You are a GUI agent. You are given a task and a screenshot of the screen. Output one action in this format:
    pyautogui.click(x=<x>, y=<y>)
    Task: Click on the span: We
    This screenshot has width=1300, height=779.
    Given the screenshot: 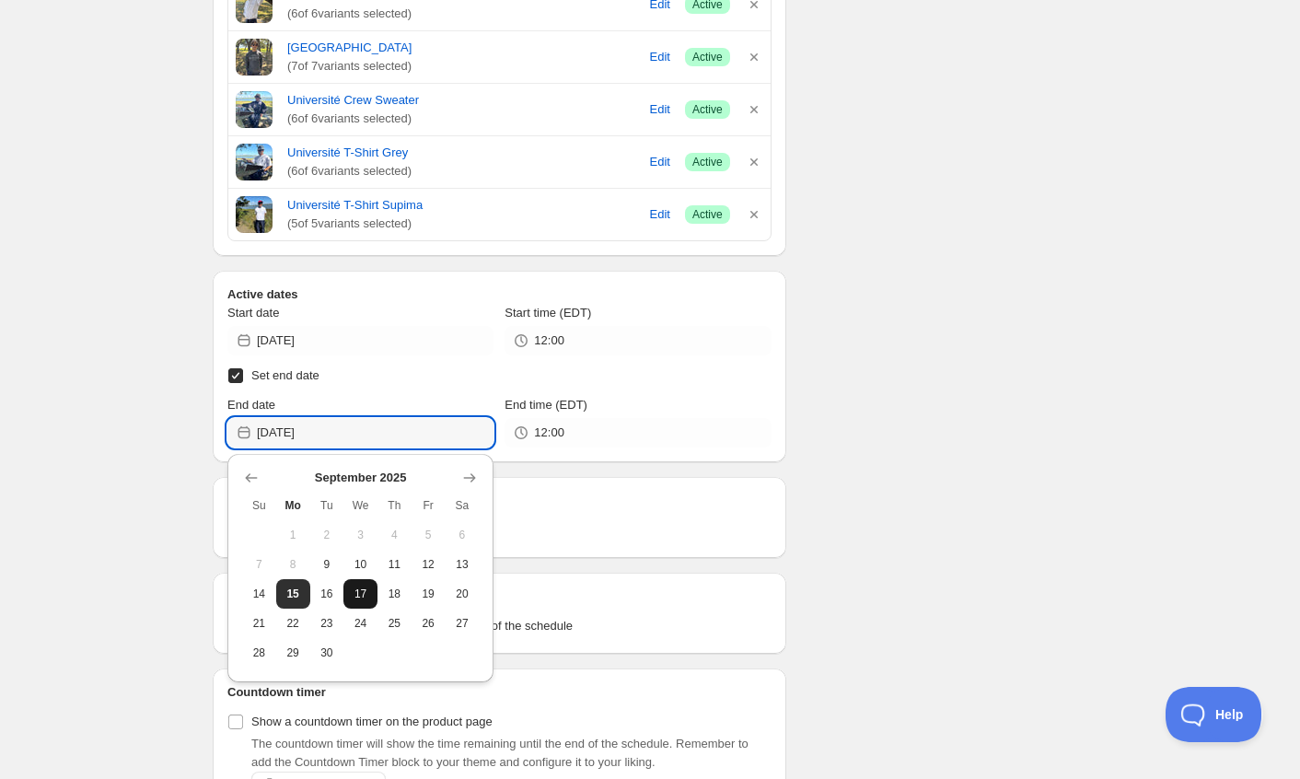 What is the action you would take?
    pyautogui.click(x=360, y=506)
    